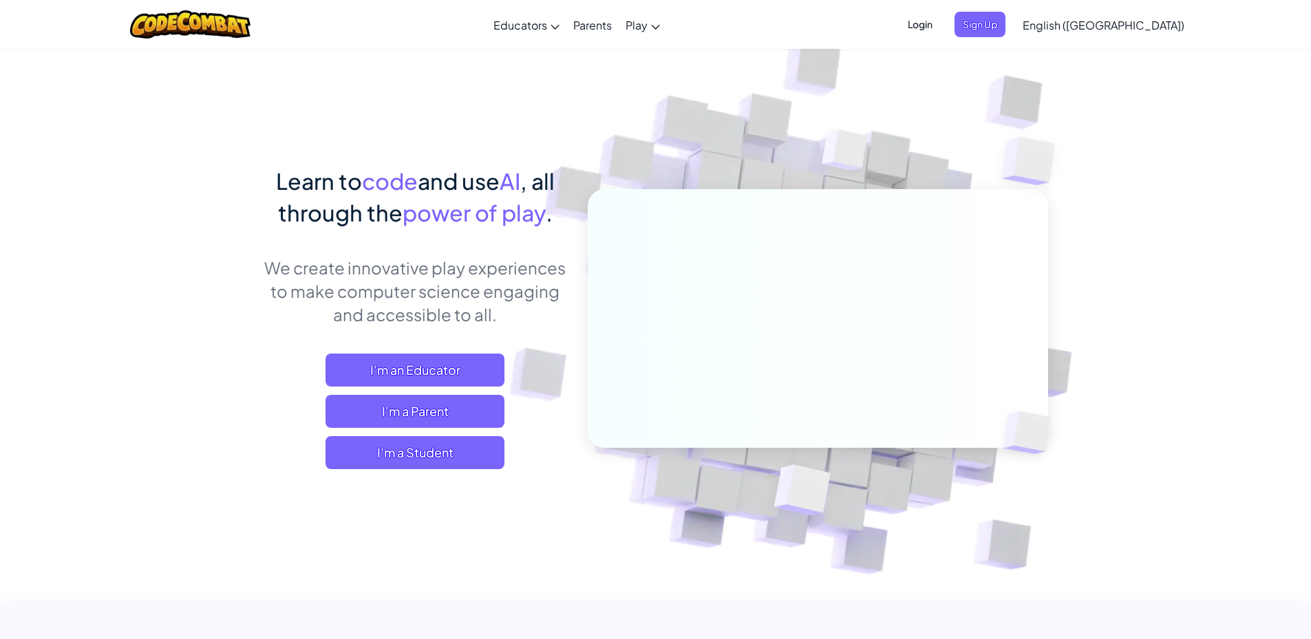  I want to click on span: Play, so click(637, 25).